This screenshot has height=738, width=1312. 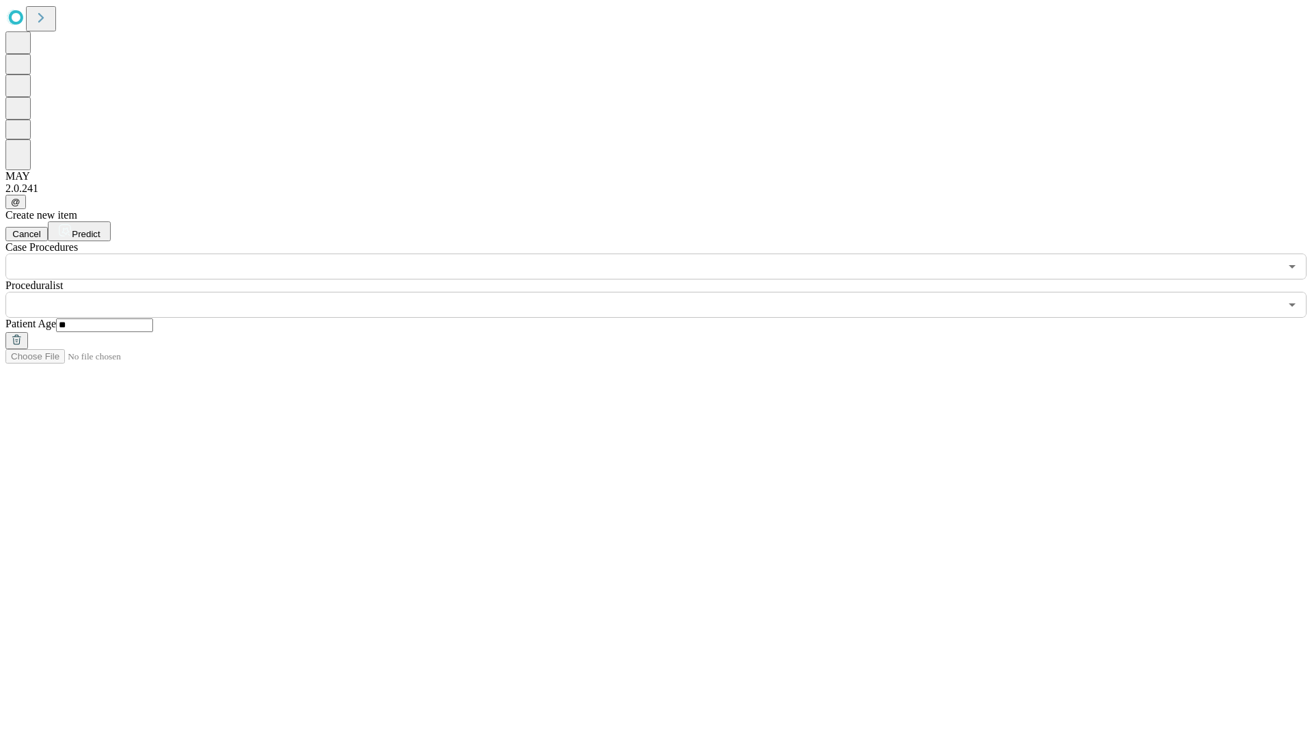 What do you see at coordinates (27, 234) in the screenshot?
I see `span: Cancel` at bounding box center [27, 234].